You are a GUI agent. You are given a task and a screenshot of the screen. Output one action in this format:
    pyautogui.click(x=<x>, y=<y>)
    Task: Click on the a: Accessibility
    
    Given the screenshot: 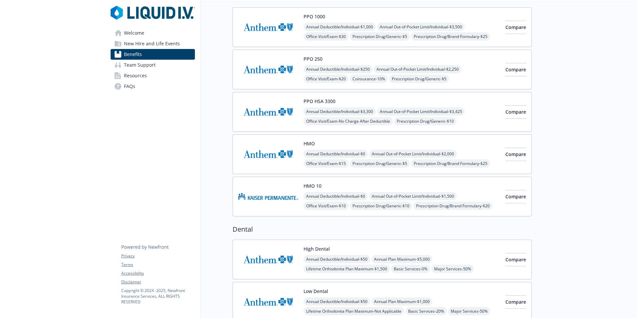 What is the action you would take?
    pyautogui.click(x=158, y=273)
    